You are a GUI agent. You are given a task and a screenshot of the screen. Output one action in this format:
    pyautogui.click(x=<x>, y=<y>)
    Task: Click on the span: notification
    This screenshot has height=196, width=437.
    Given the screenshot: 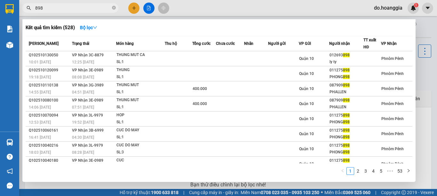 What is the action you would take?
    pyautogui.click(x=10, y=171)
    